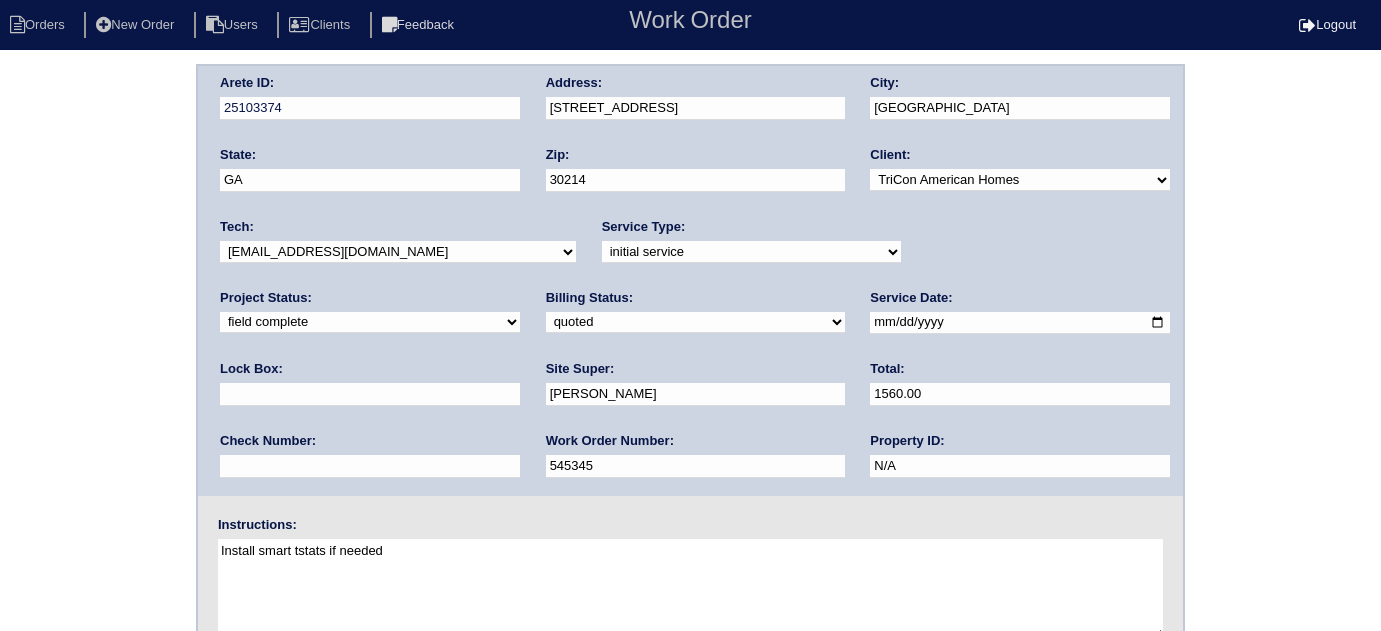 The image size is (1381, 631). Describe the element at coordinates (238, 155) in the screenshot. I see `label: State:` at that location.